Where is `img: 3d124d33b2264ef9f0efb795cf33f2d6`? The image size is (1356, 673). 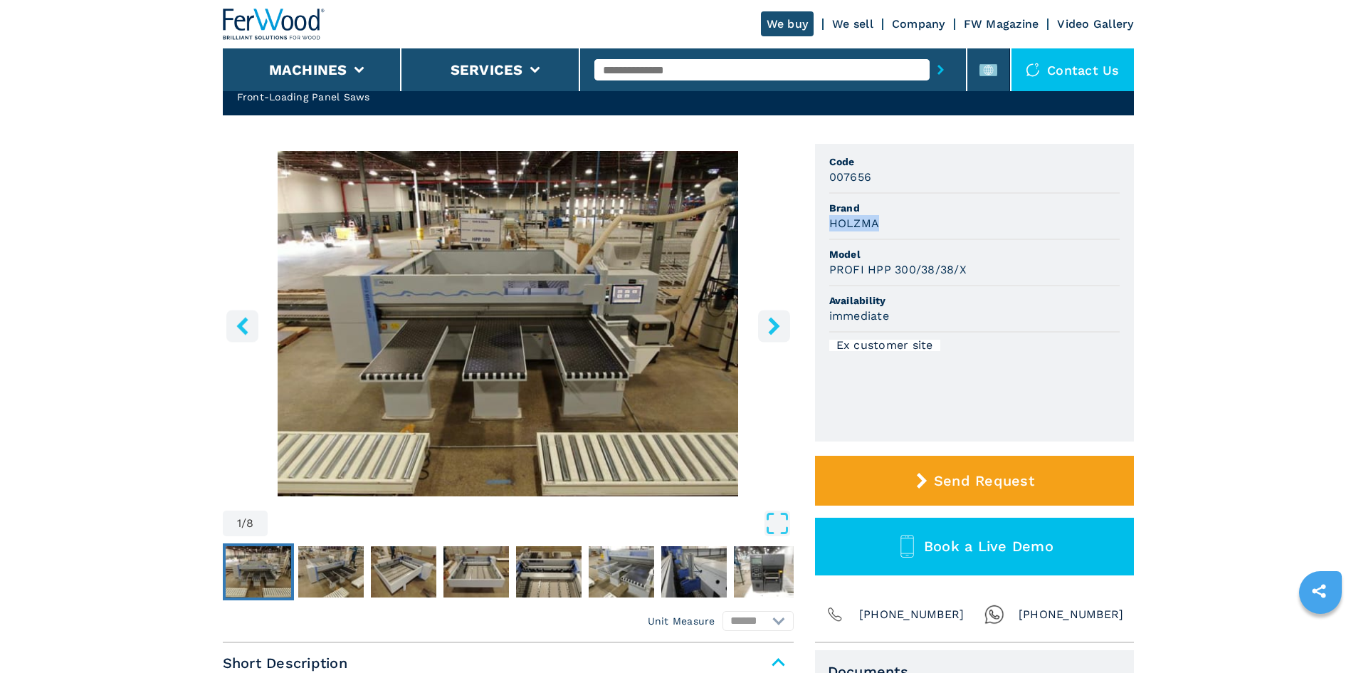 img: 3d124d33b2264ef9f0efb795cf33f2d6 is located at coordinates (404, 572).